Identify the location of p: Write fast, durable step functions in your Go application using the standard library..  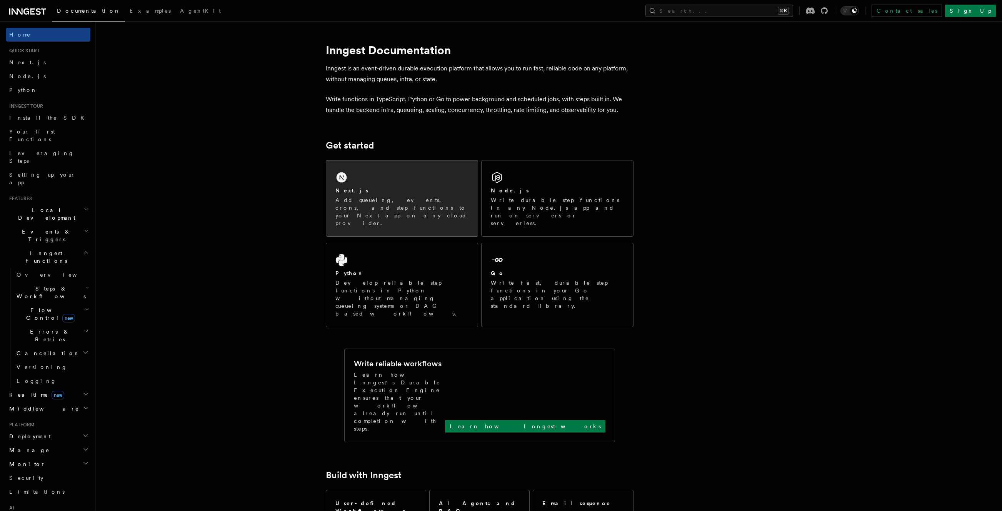
(557, 294).